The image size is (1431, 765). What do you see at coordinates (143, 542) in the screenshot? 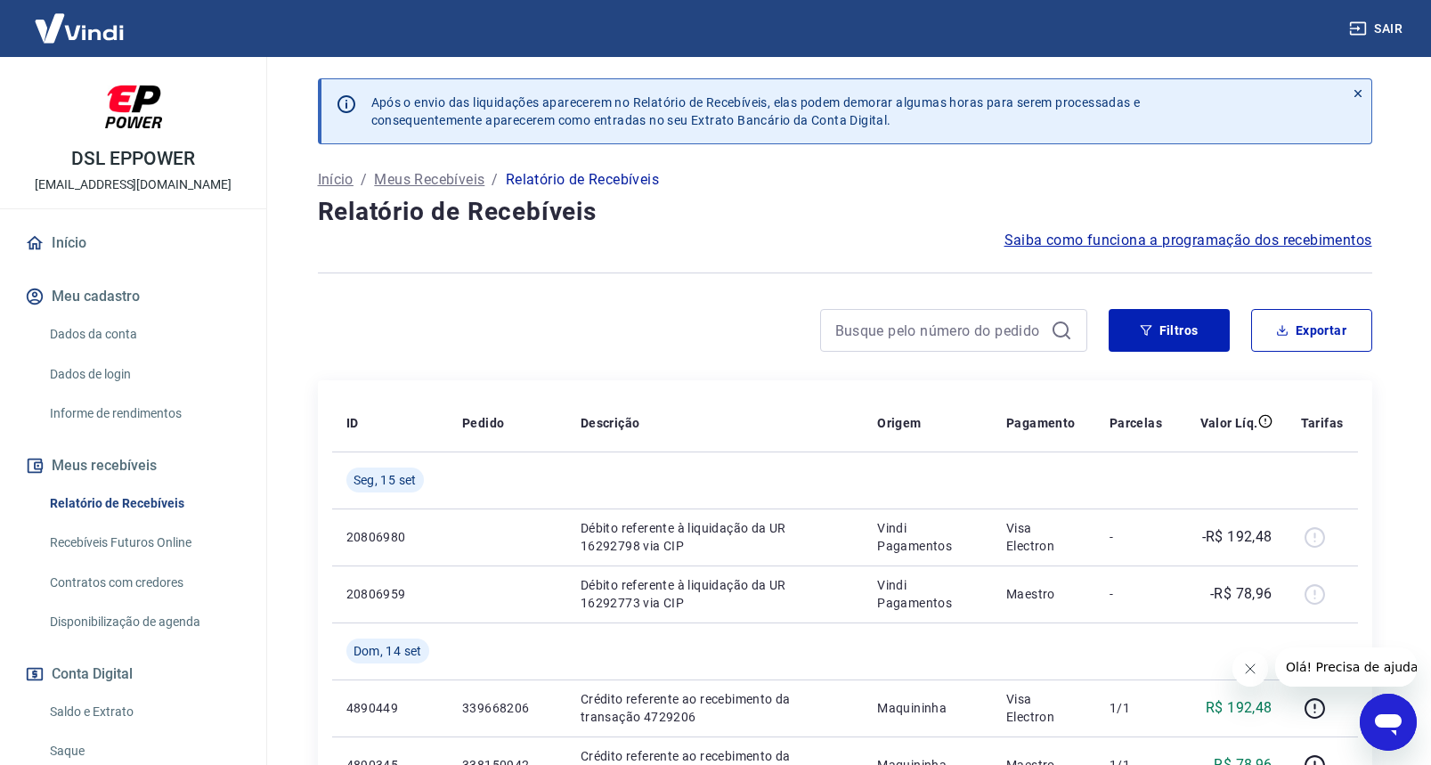
I see `a: Recebíveis Futuros Online` at bounding box center [143, 542].